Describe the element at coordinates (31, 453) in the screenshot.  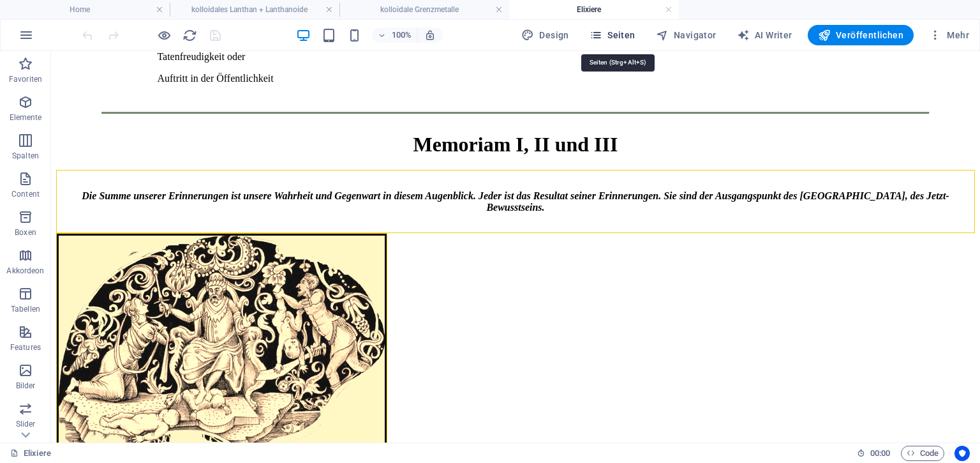
I see `a: Klick, um Auswahl aufzuheben. Doppelklick öffnet Seitenverwaltung` at that location.